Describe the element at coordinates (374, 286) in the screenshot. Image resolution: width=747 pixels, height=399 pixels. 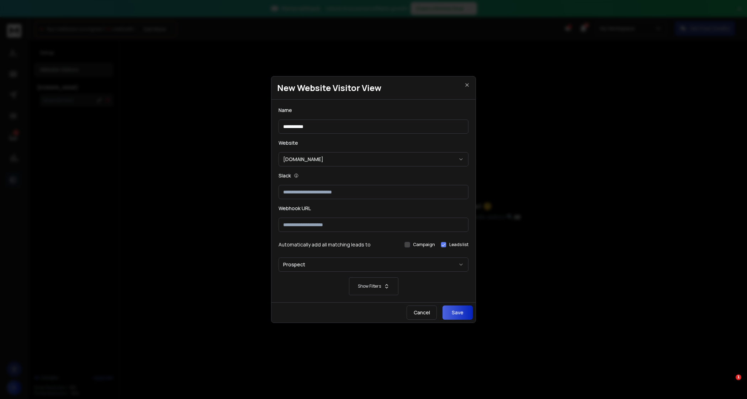
I see `button: Show Filters` at that location.